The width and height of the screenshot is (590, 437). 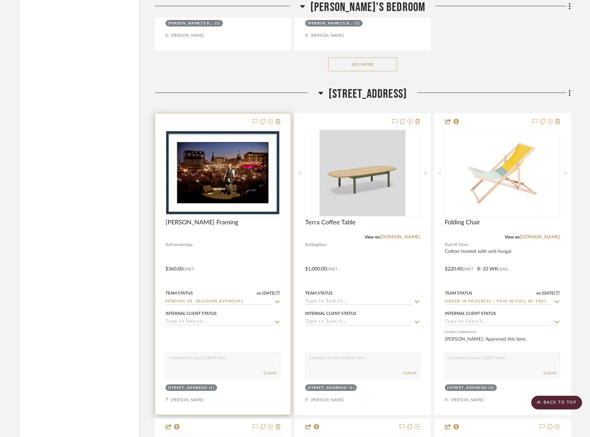 I want to click on span: Terra Coffee Table, so click(x=330, y=223).